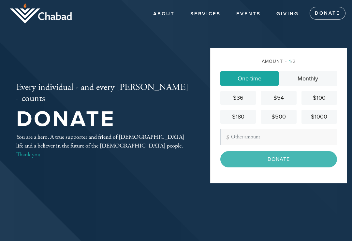 The width and height of the screenshot is (352, 241). Describe the element at coordinates (319, 117) in the screenshot. I see `div: $1000` at that location.